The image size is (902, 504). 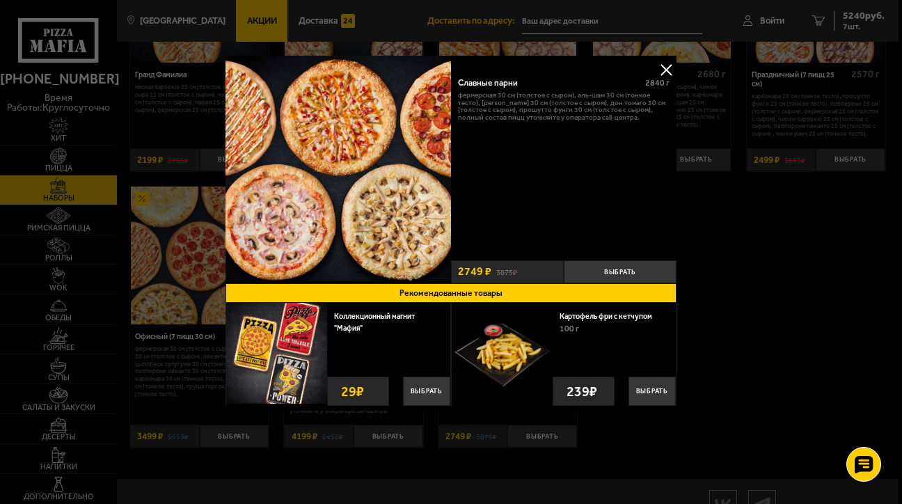 I want to click on strong: 239 ₽, so click(x=582, y=391).